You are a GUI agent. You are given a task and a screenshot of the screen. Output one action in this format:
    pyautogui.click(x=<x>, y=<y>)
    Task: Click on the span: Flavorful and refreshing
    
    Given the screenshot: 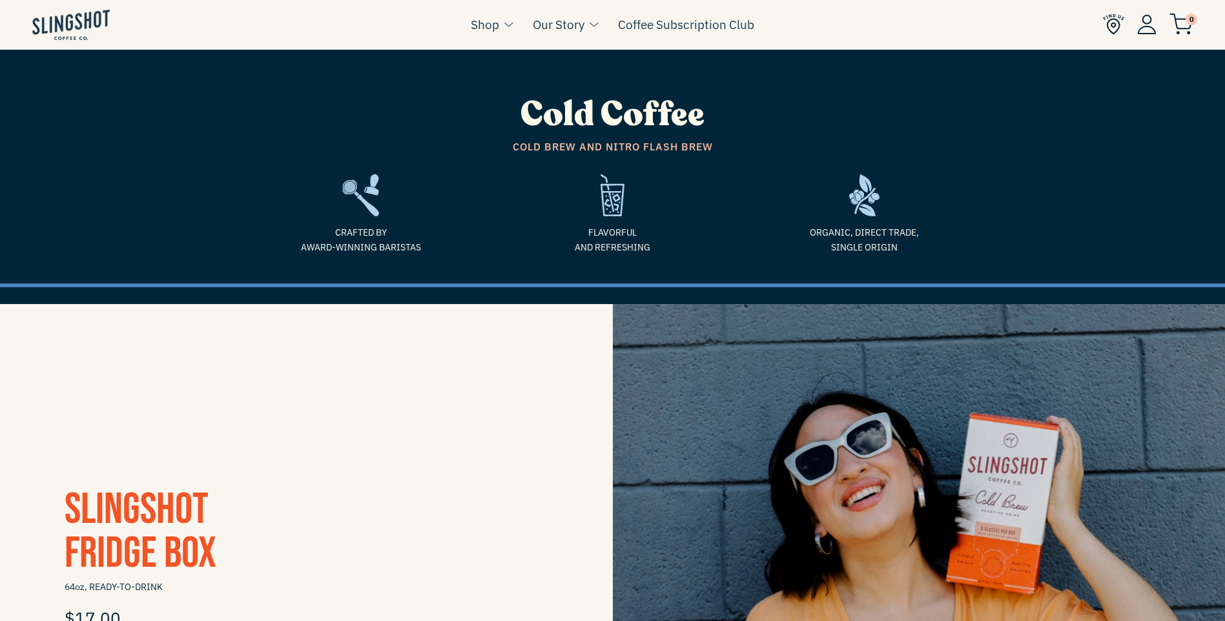 What is the action you would take?
    pyautogui.click(x=613, y=240)
    